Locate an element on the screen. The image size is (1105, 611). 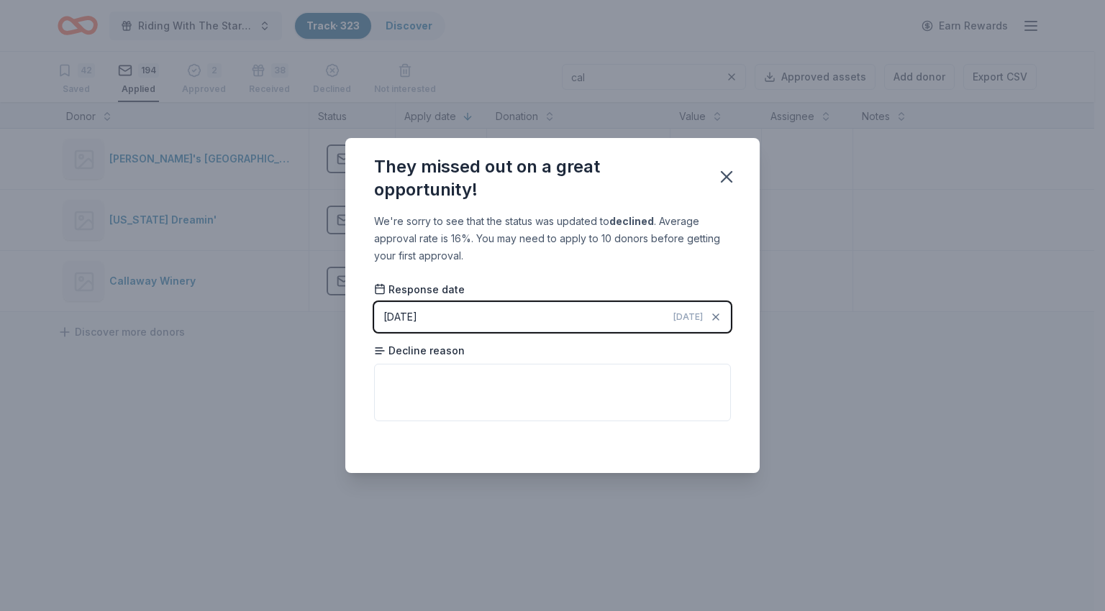
div: They missed out on a great opportunity! is located at coordinates (537, 178).